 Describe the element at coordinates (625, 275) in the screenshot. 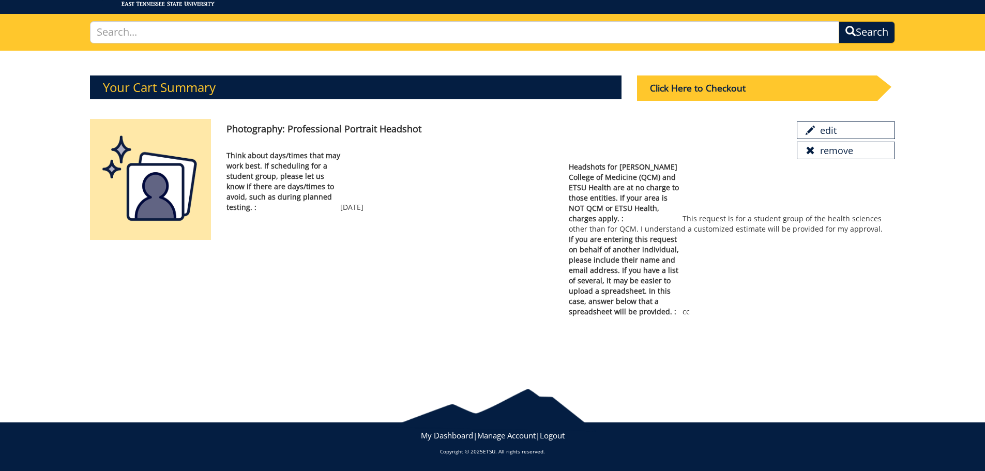

I see `span: If you are entering this request on behalf of another individual, please include their name and e...` at that location.